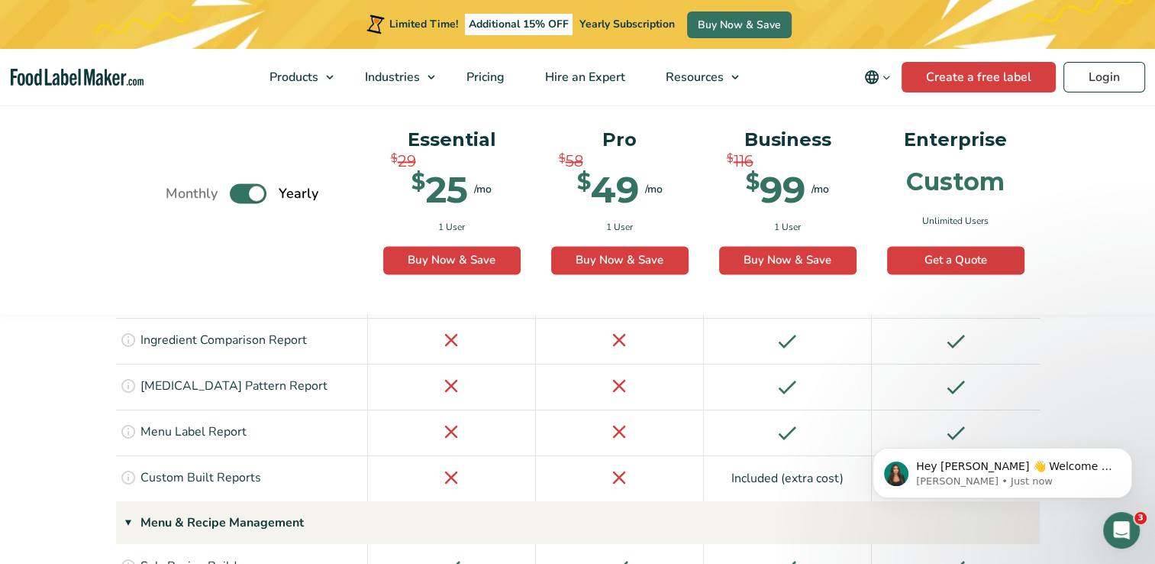 The image size is (1155, 564). Describe the element at coordinates (391, 77) in the screenshot. I see `span: Industries` at that location.